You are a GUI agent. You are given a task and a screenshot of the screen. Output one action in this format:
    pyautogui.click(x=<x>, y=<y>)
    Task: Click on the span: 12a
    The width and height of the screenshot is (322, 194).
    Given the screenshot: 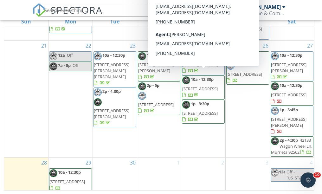 What is the action you would take?
    pyautogui.click(x=282, y=175)
    